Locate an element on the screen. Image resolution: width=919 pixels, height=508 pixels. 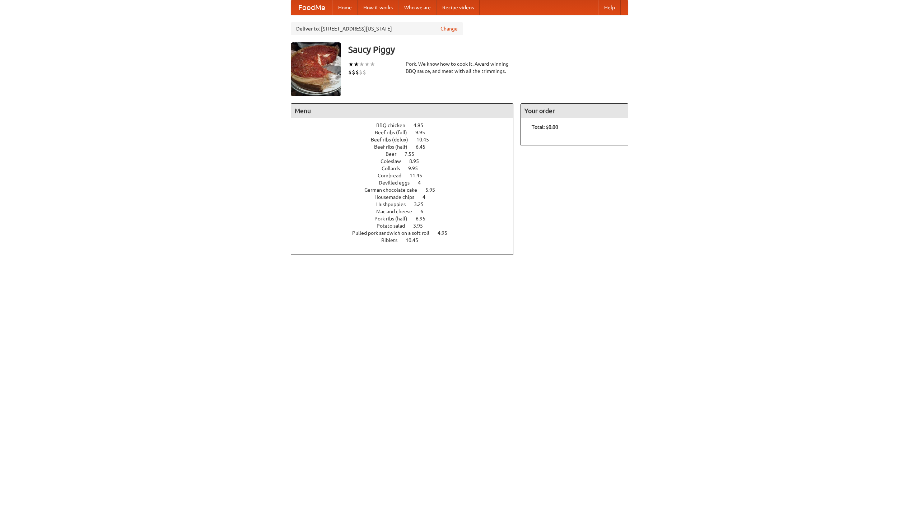
a: Beef ribs (half) 6.45 is located at coordinates (406, 147).